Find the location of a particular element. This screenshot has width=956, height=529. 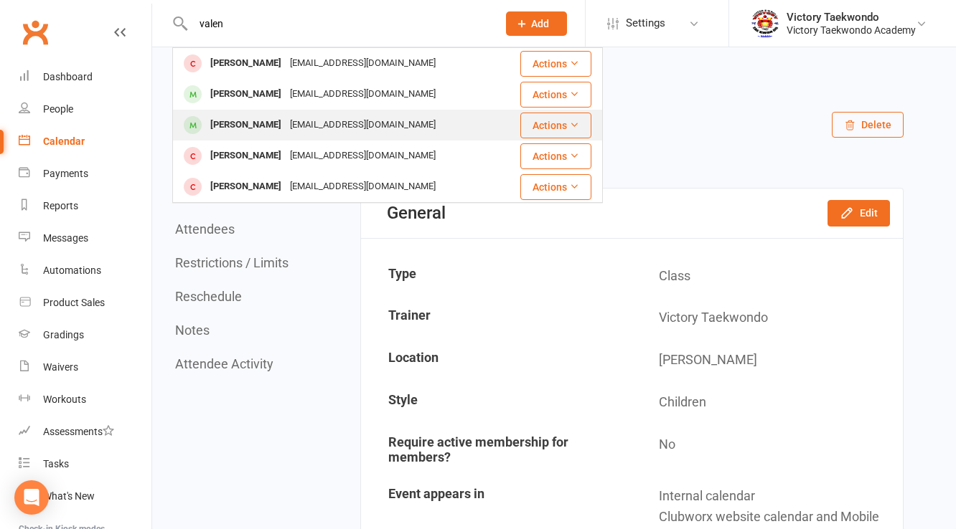

a: Calendar is located at coordinates (85, 141).